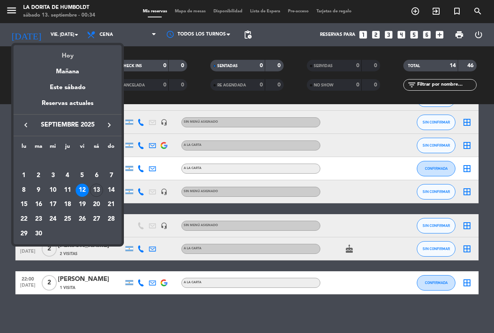 This screenshot has width=494, height=333. Describe the element at coordinates (39, 204) in the screenshot. I see `div: 16` at that location.